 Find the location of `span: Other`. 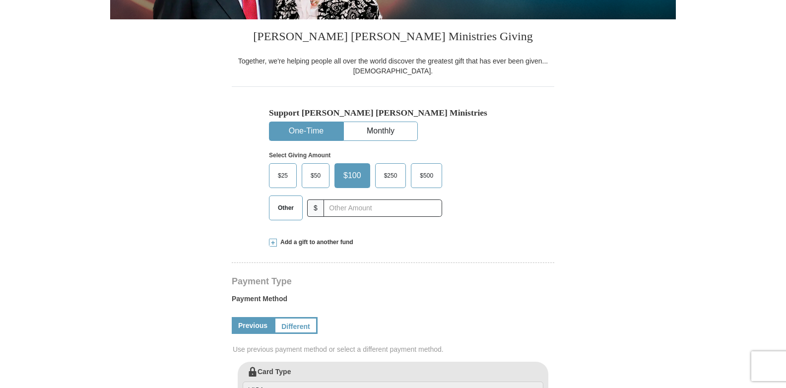

span: Other is located at coordinates (286, 208).